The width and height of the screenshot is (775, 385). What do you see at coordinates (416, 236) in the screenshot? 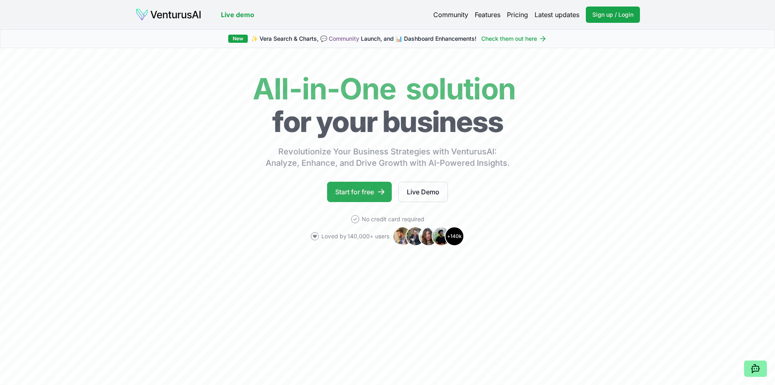
I see `img: Avatar 2` at bounding box center [416, 236].